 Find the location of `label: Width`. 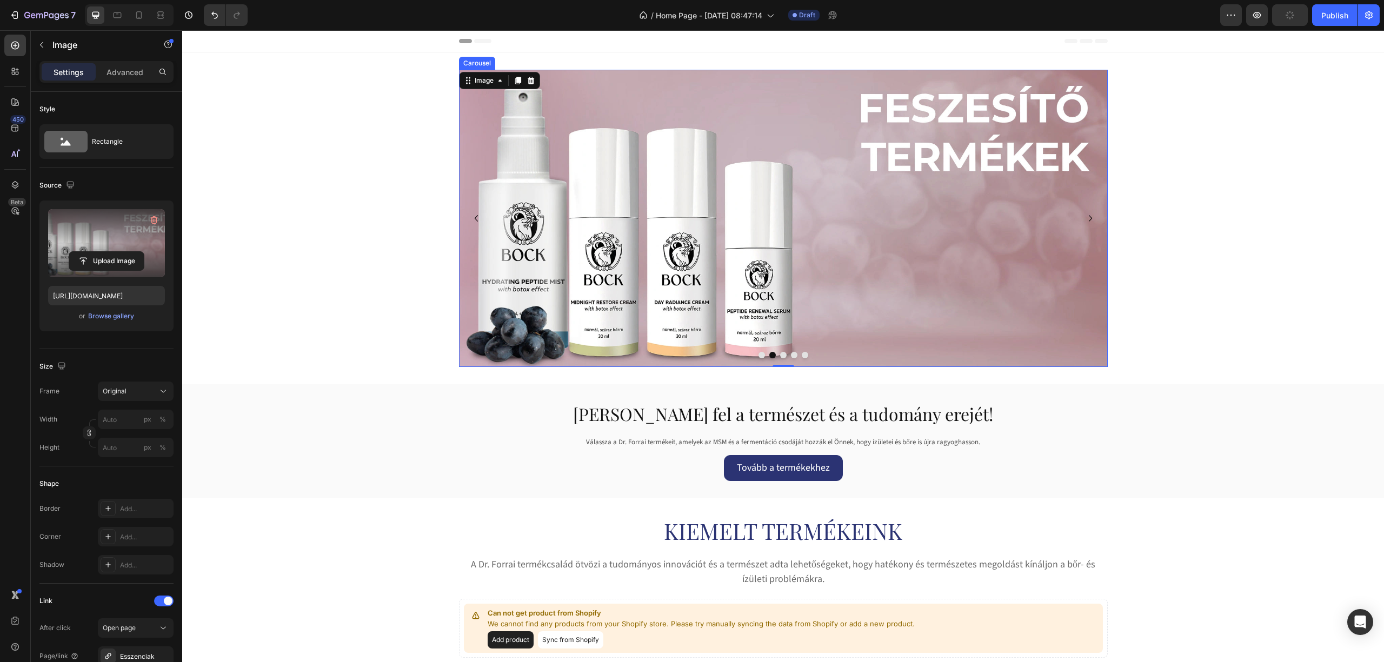

label: Width is located at coordinates (48, 419).